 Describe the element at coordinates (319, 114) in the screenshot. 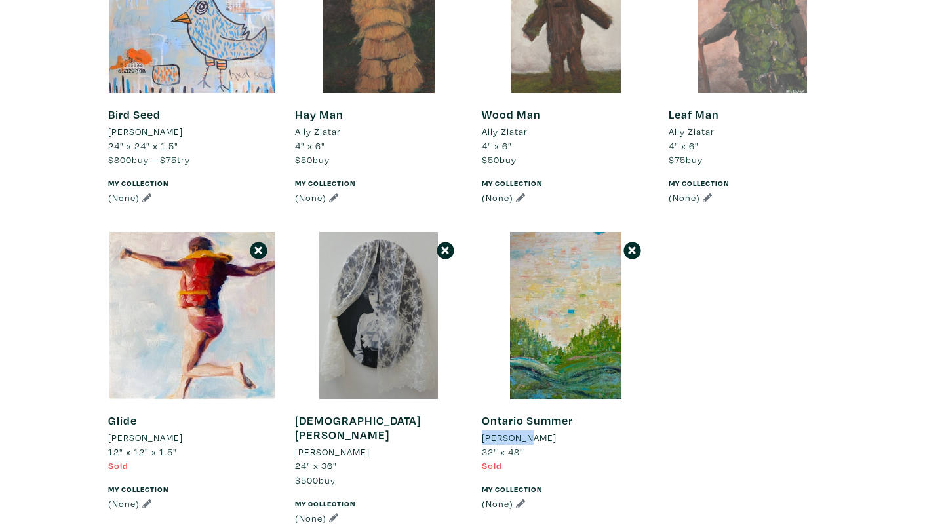

I see `a: Hay Man` at that location.